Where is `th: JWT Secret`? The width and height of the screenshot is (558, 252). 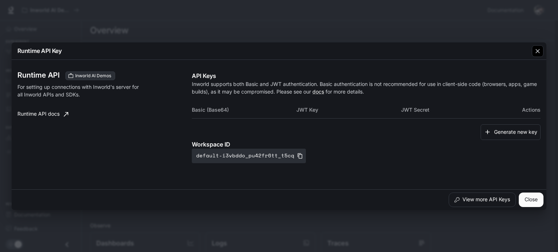
th: JWT Secret is located at coordinates (453, 110).